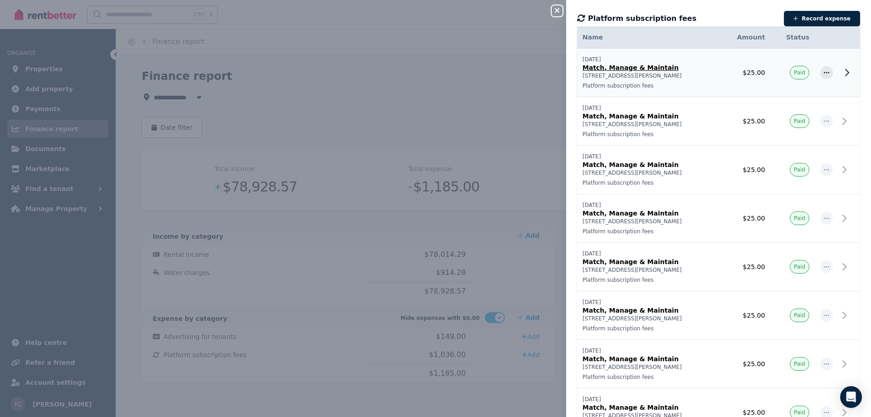 The height and width of the screenshot is (417, 871). What do you see at coordinates (745, 37) in the screenshot?
I see `th: Amount` at bounding box center [745, 37].